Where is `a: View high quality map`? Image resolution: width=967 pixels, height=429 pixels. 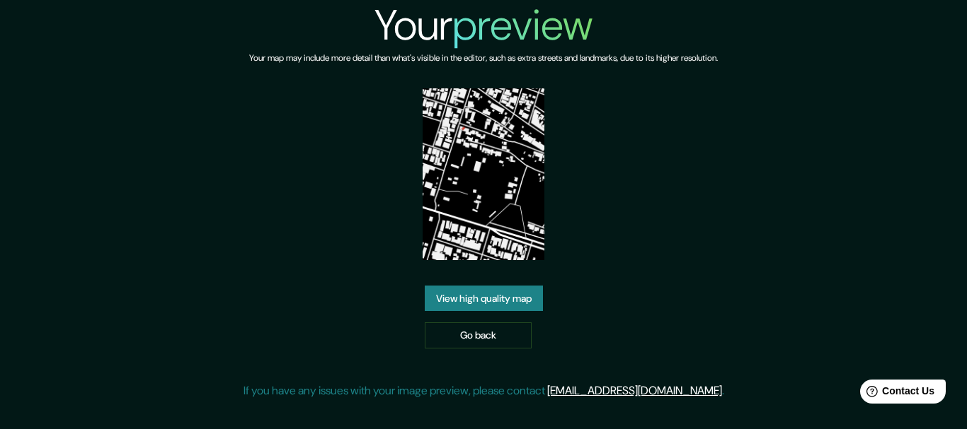
a: View high quality map is located at coordinates (483, 299).